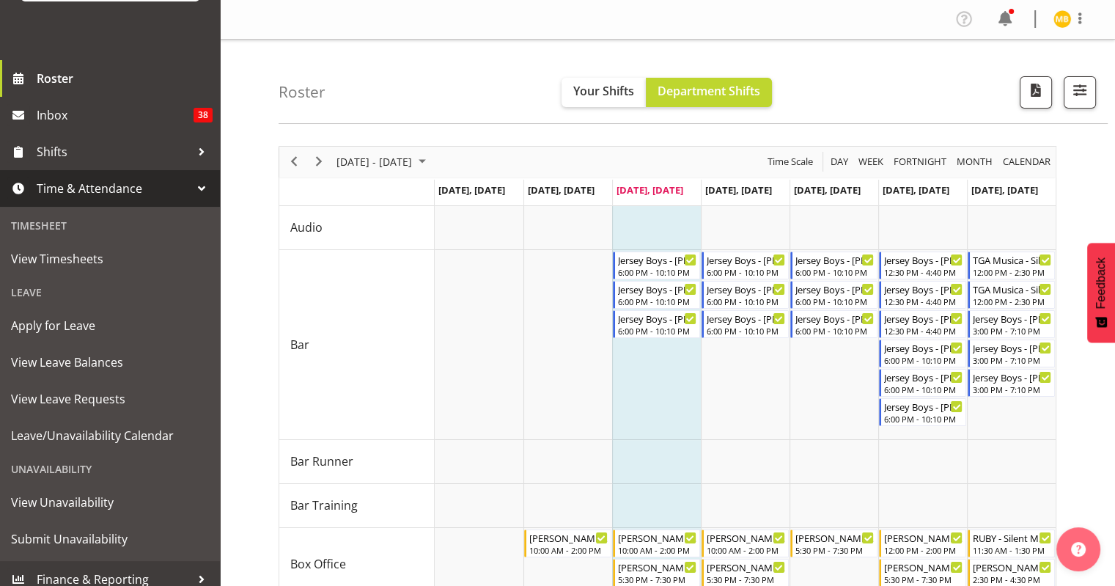 The image size is (1115, 586). I want to click on div: Bar"s event - Jersey Boys - Aiddie Carnihan Begin From Saturday, September 20, 2025 at 12:30:00 P..., so click(922, 265).